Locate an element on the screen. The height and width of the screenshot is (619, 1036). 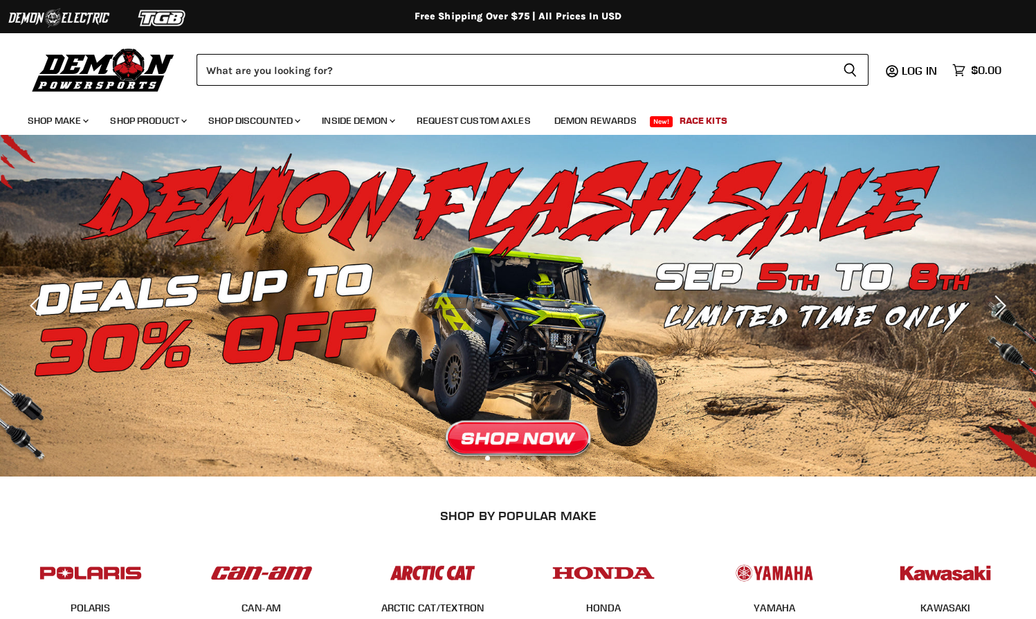
img: POPULAR_MAKE_logo_4_4923a504-4bac-4306-a1be-165a52280178.jpg is located at coordinates (604, 573).